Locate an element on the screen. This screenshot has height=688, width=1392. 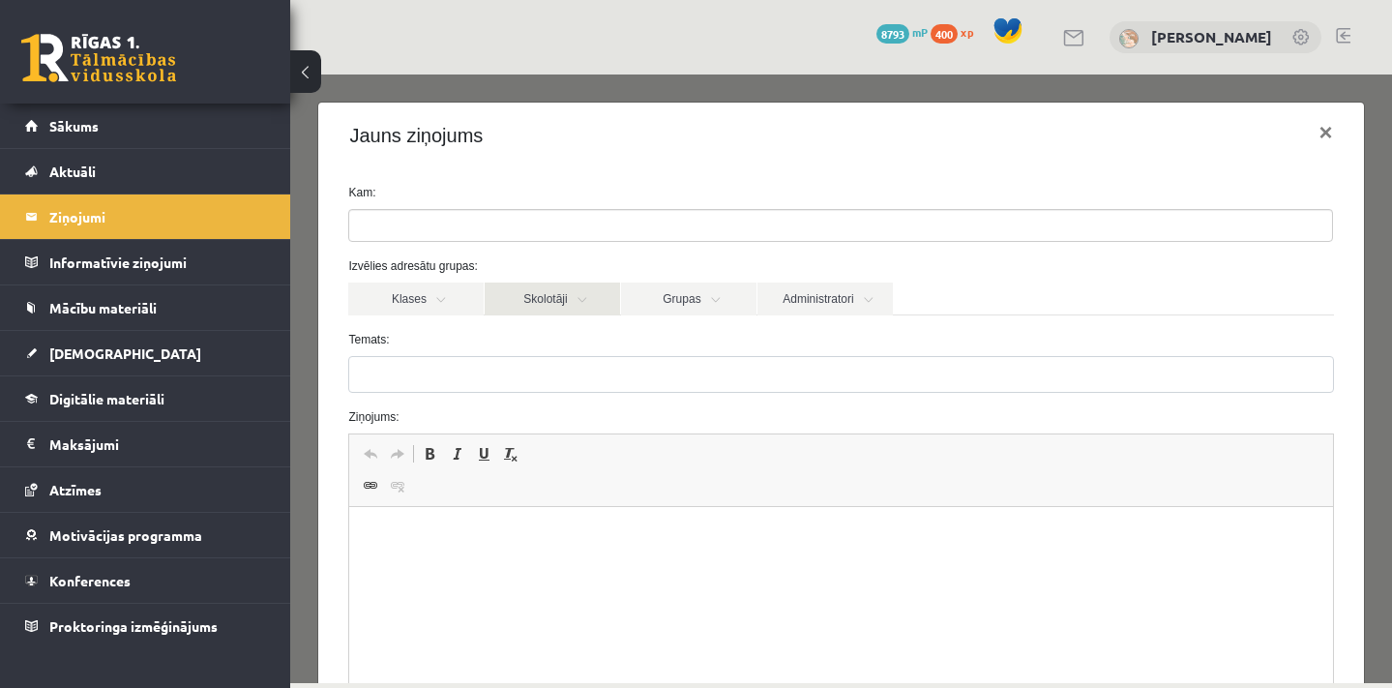
a: 400 xp is located at coordinates (957, 32).